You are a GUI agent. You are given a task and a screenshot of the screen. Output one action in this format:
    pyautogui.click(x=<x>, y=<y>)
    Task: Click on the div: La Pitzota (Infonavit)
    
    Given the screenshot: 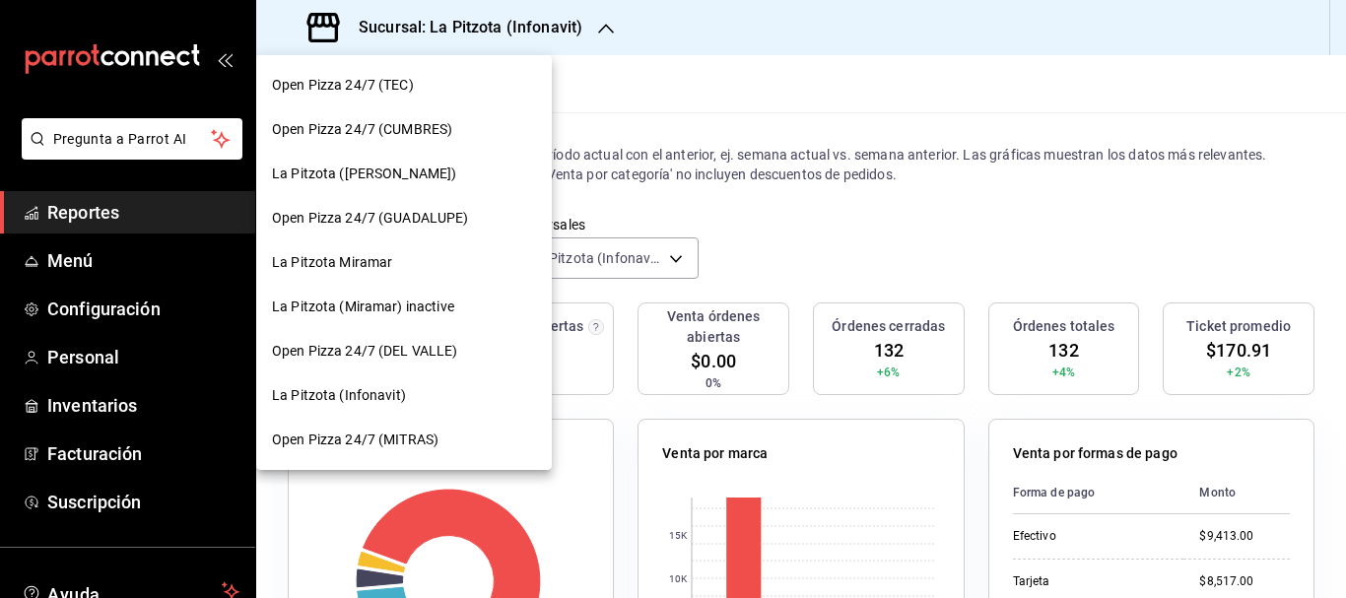 What is the action you would take?
    pyautogui.click(x=404, y=395)
    